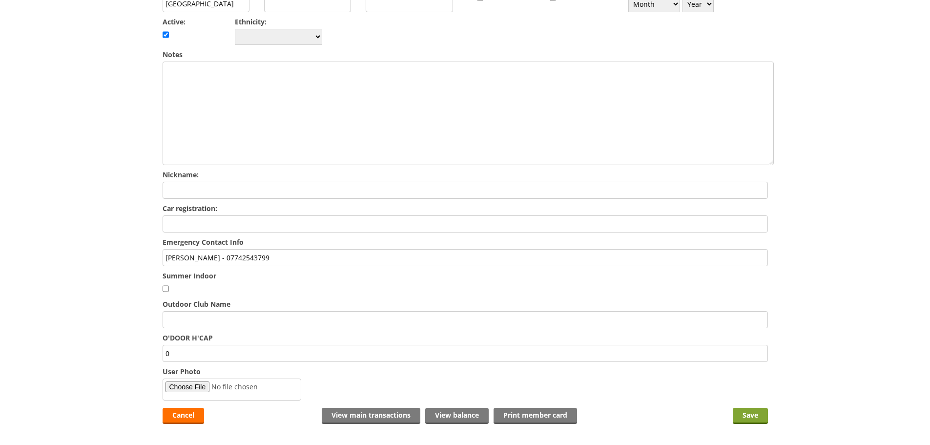 Image resolution: width=930 pixels, height=445 pixels. Describe the element at coordinates (457, 416) in the screenshot. I see `a: View balance` at that location.